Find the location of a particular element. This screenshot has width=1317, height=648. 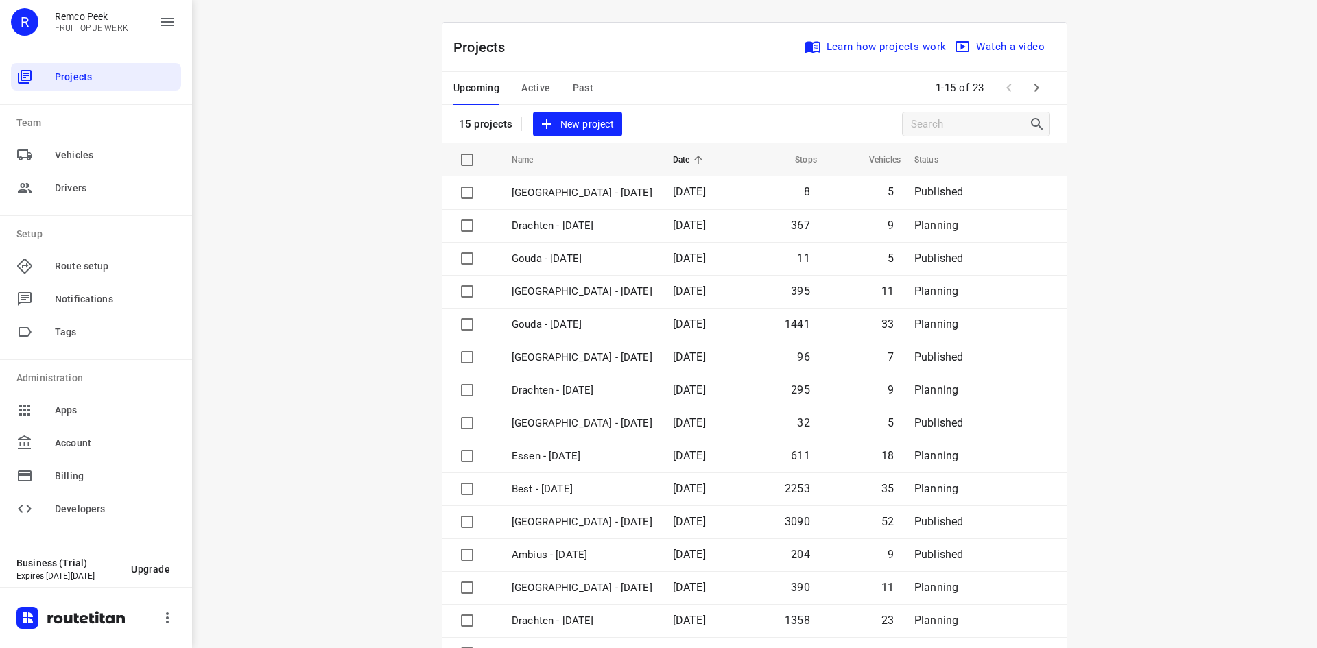

span: 204 is located at coordinates (800, 554).